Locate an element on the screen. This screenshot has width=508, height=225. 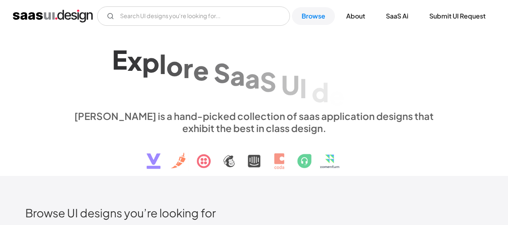
div: l is located at coordinates (163, 63).